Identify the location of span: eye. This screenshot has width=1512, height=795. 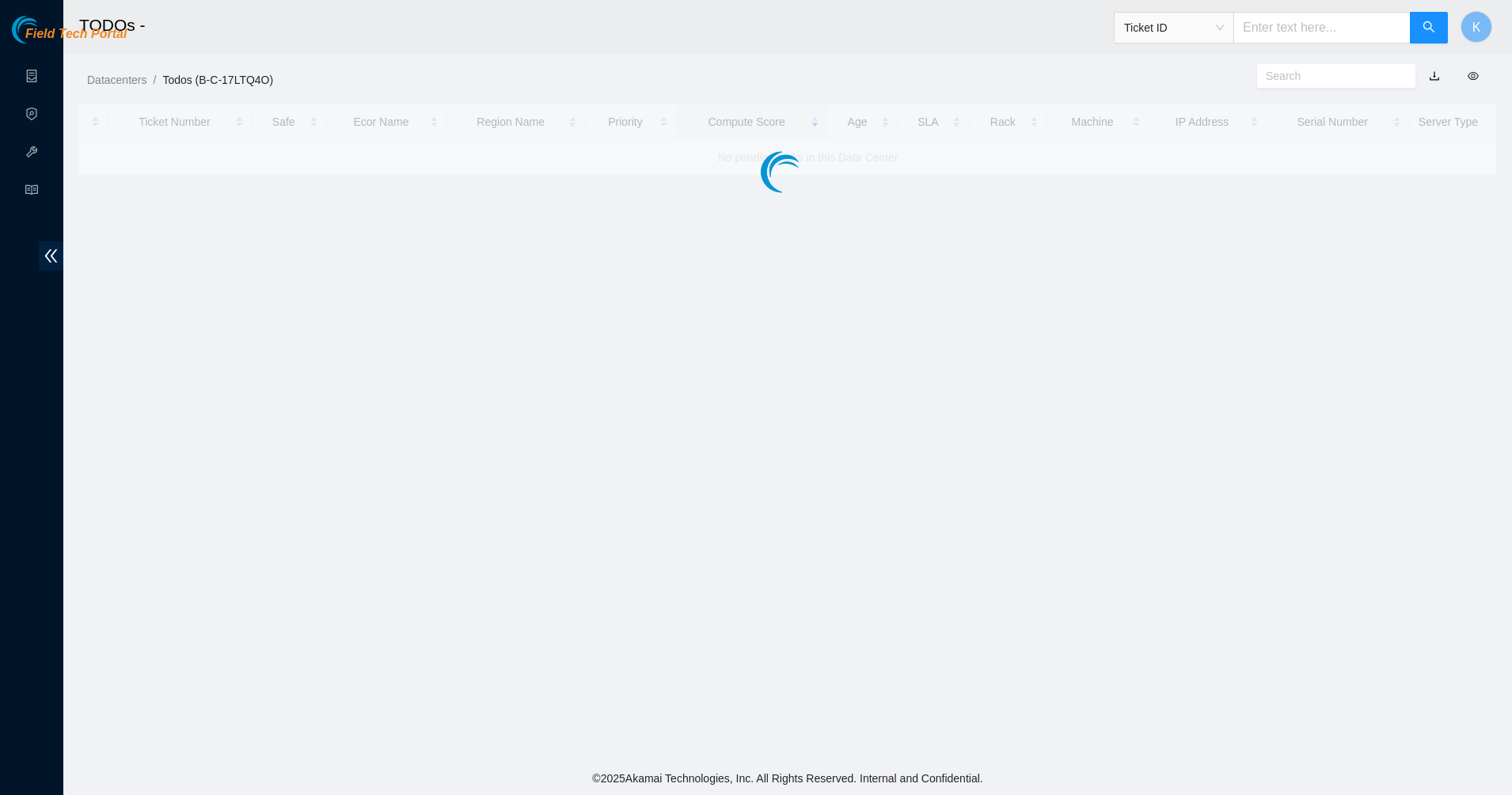
(1473, 76).